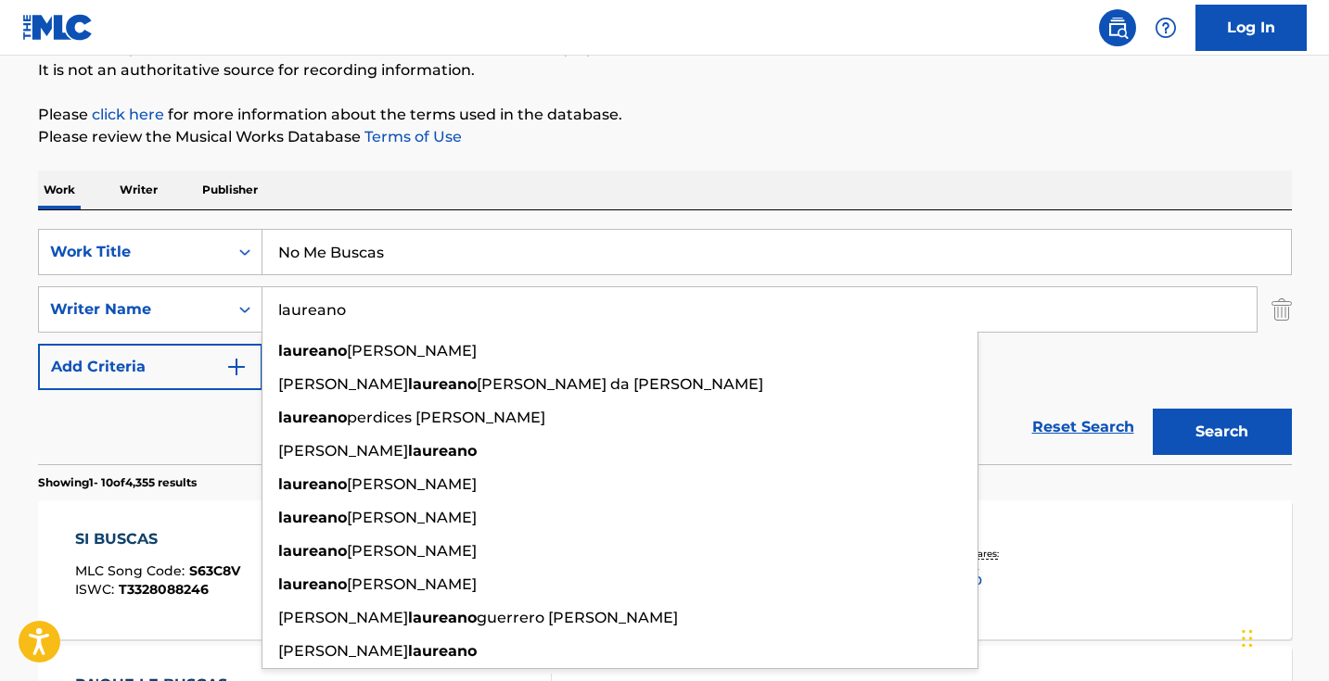 The width and height of the screenshot is (1329, 681). I want to click on div: Chat Widget, so click(1282, 637).